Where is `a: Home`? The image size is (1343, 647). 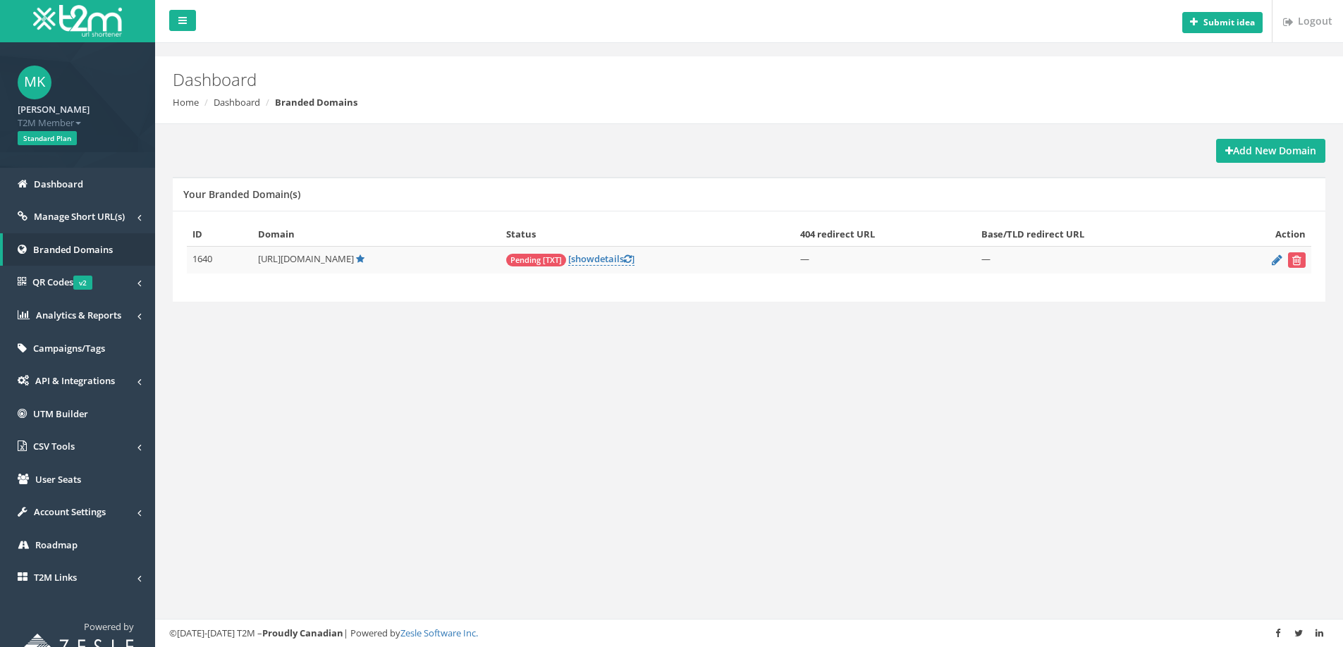 a: Home is located at coordinates (185, 102).